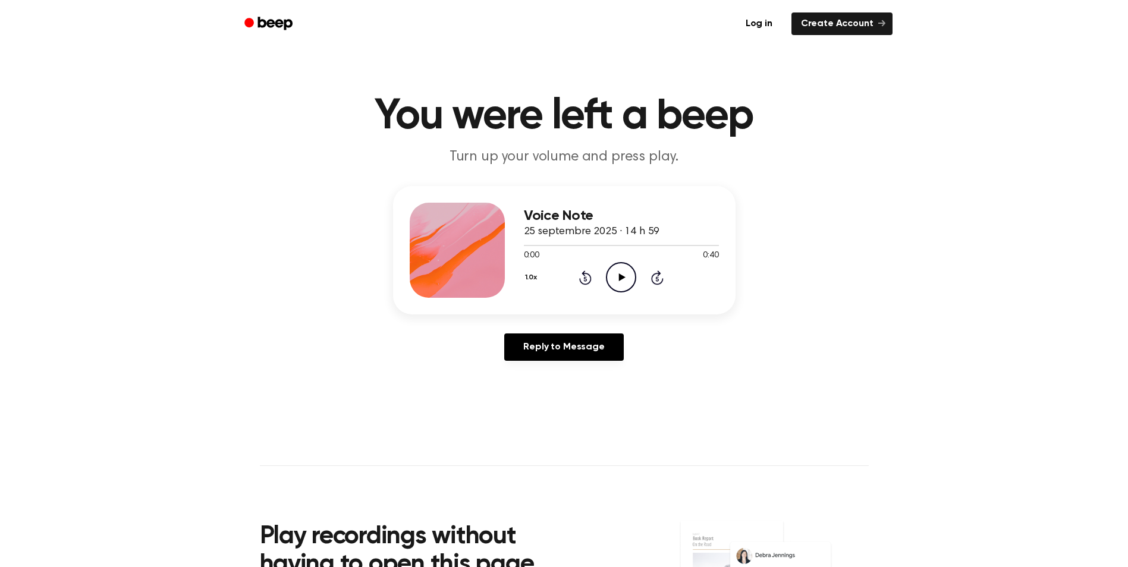 The width and height of the screenshot is (1128, 567). I want to click on button: 1.0x, so click(533, 278).